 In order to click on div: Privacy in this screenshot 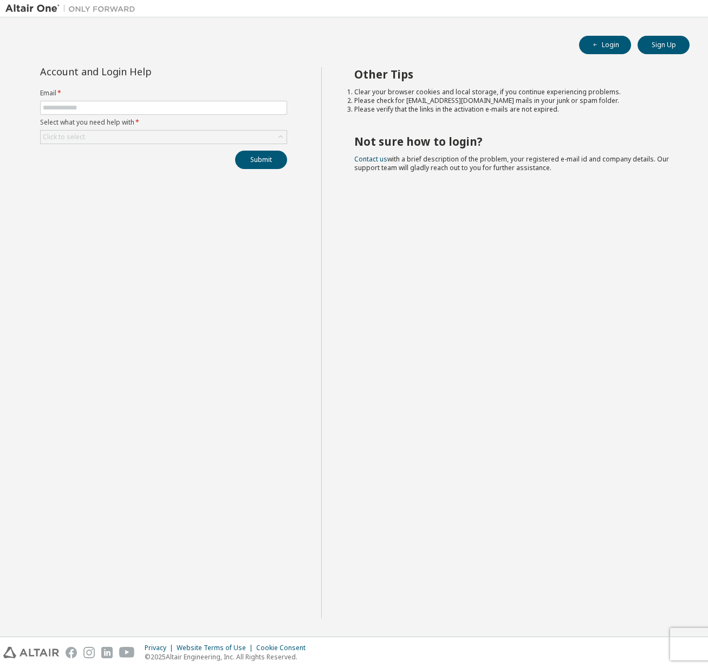, I will do `click(160, 648)`.